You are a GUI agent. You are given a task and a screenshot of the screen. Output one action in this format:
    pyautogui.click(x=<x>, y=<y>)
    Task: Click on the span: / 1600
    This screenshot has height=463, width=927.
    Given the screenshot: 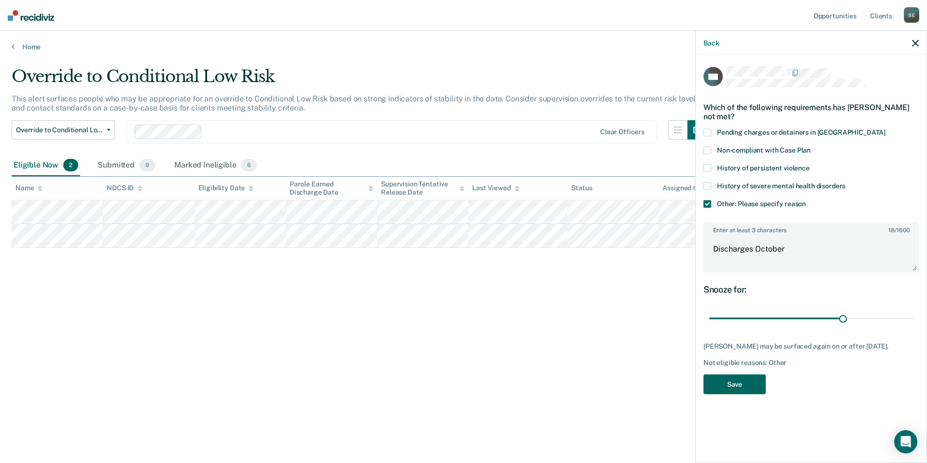 What is the action you would take?
    pyautogui.click(x=898, y=230)
    